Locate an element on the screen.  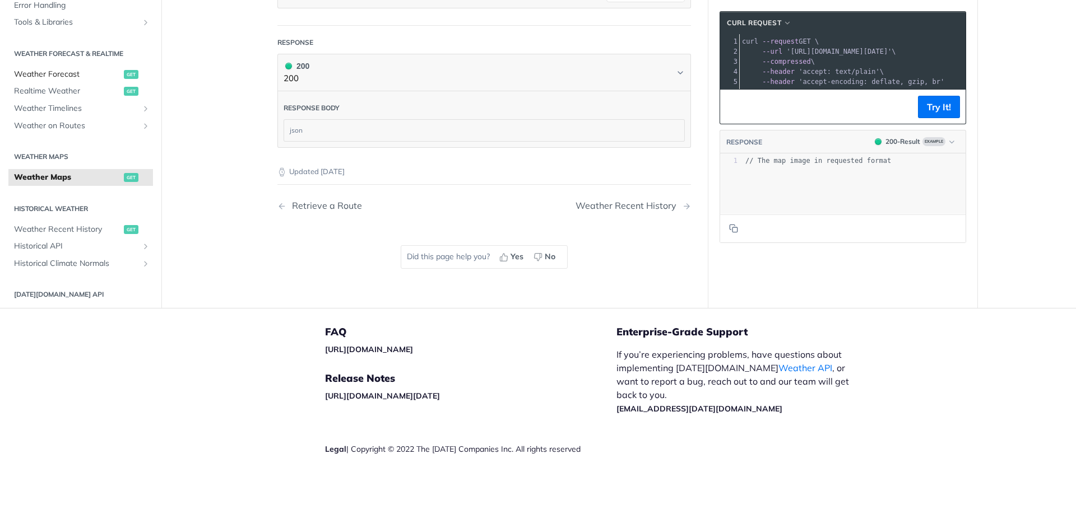
div: 200 200200 is located at coordinates (484, 119).